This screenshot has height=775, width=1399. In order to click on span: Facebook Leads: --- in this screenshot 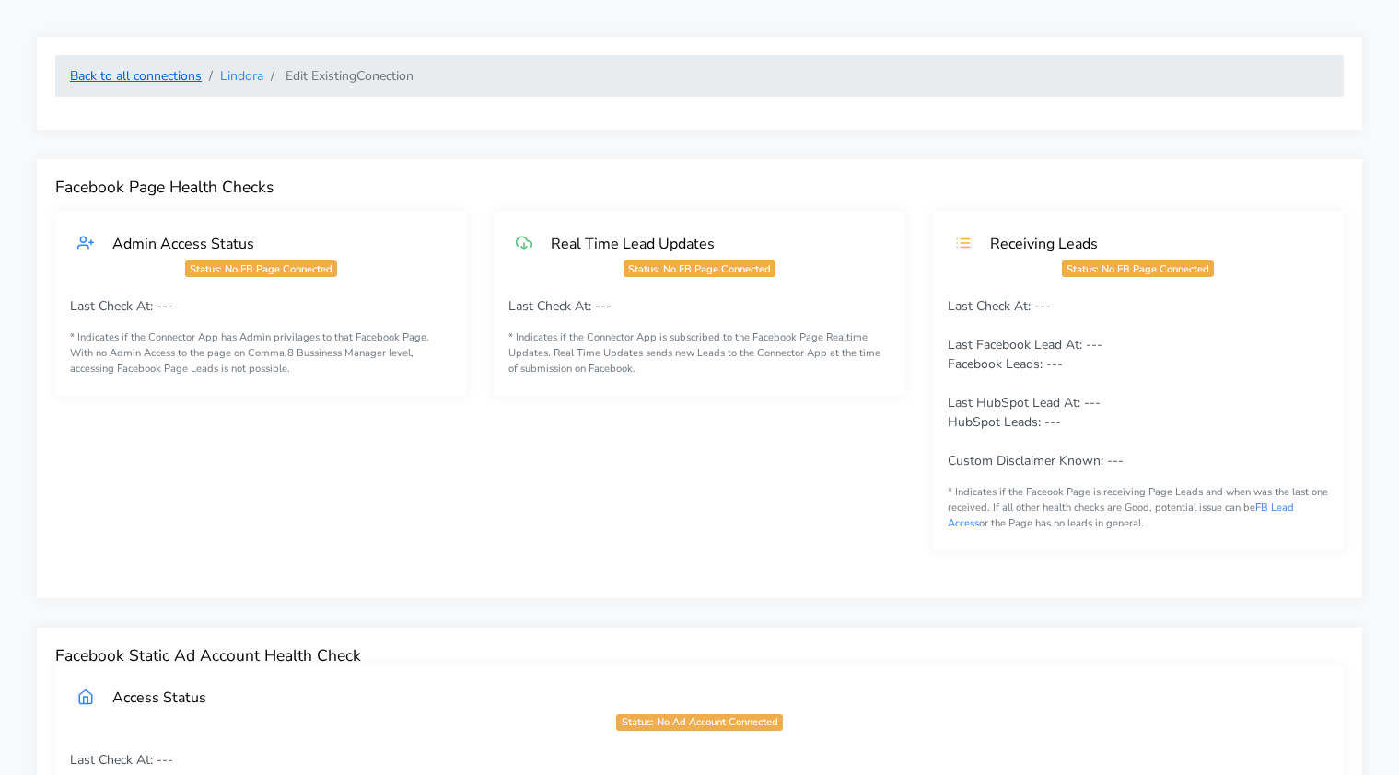, I will do `click(1004, 364)`.